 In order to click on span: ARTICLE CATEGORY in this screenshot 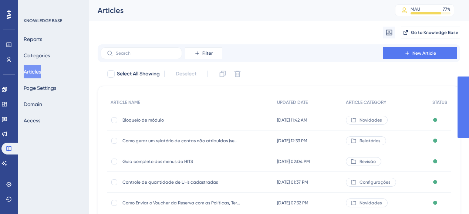, I will do `click(366, 102)`.